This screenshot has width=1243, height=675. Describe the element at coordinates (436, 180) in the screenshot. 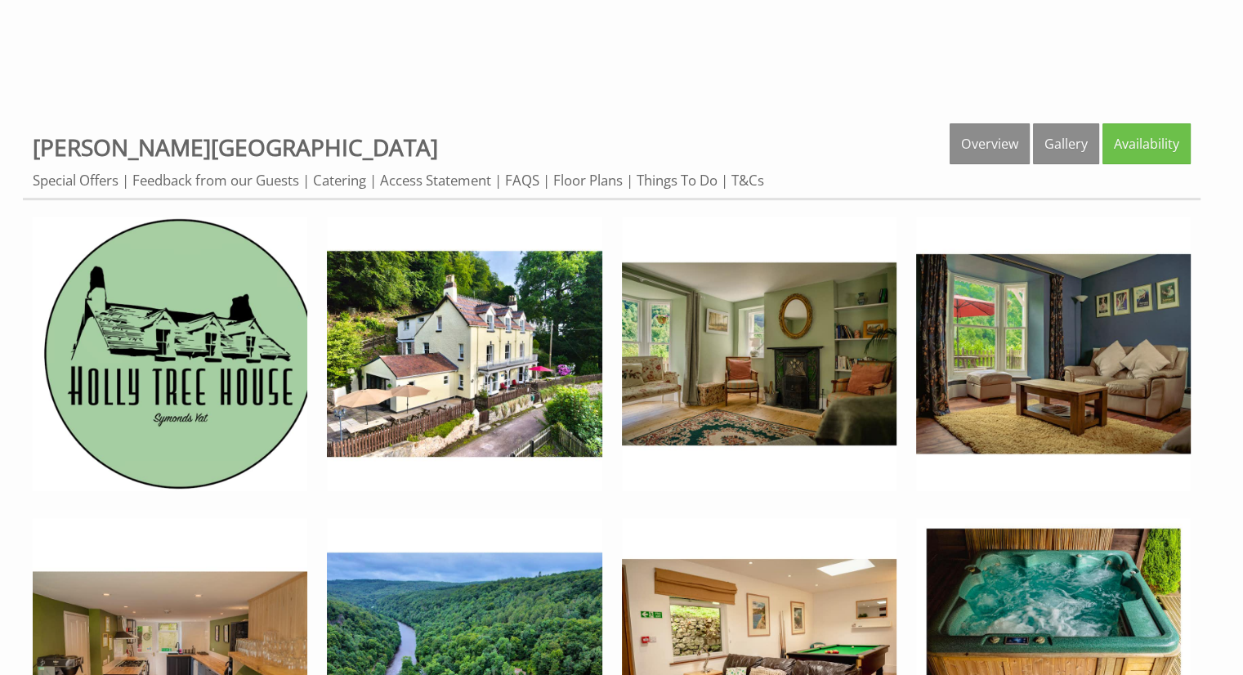

I see `a: Access Statement` at that location.